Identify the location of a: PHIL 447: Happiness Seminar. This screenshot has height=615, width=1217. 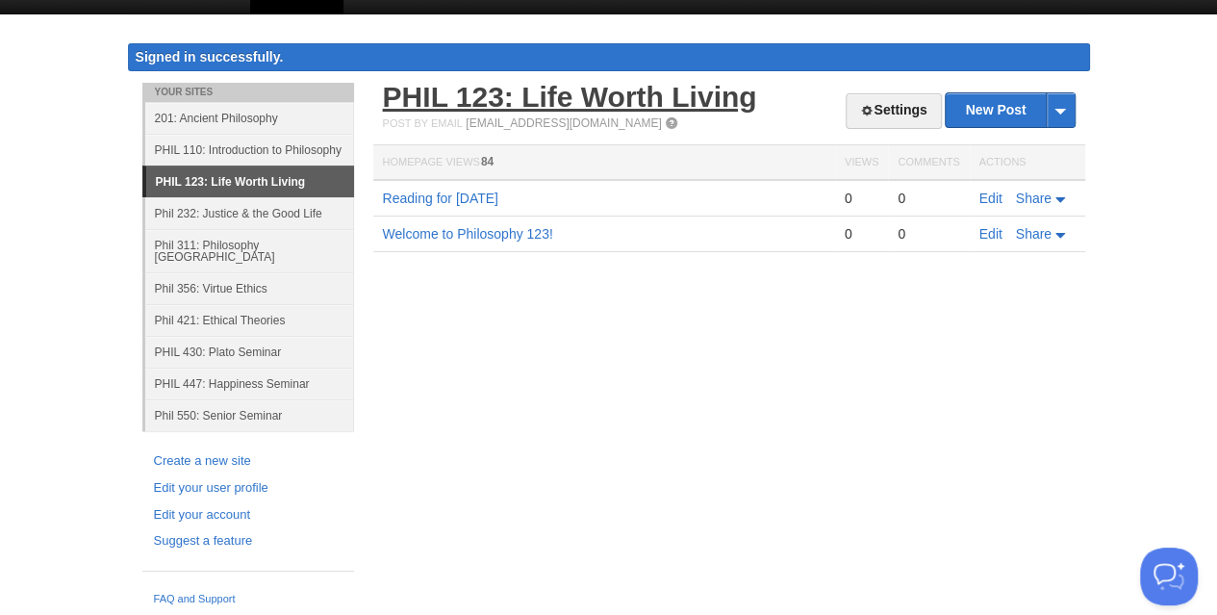
(249, 383).